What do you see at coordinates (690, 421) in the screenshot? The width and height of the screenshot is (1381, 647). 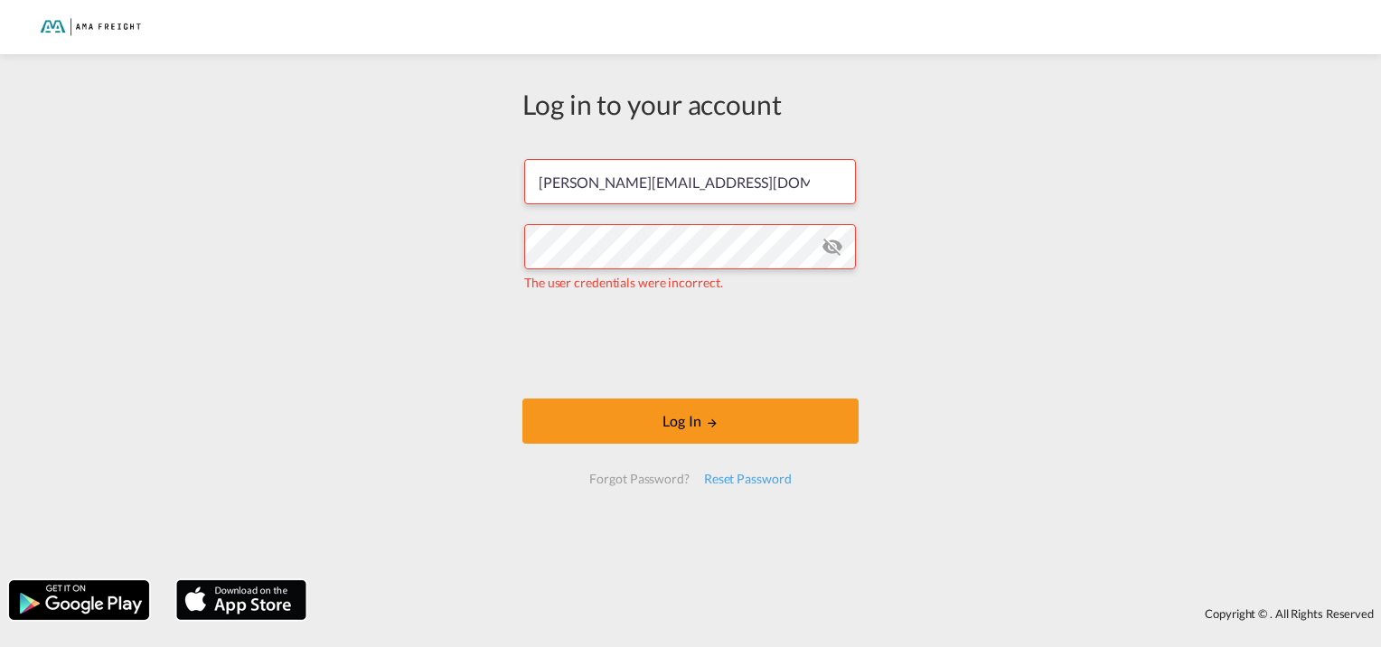 I see `button: LOGIN` at bounding box center [690, 421].